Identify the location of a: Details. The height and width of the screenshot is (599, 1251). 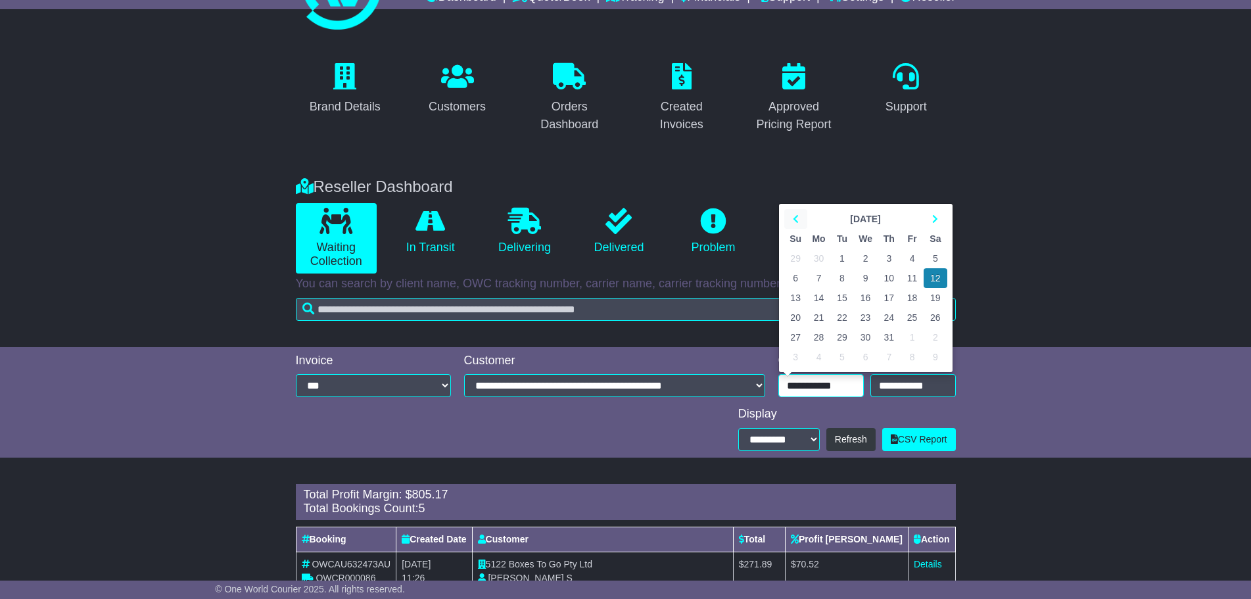
(928, 564).